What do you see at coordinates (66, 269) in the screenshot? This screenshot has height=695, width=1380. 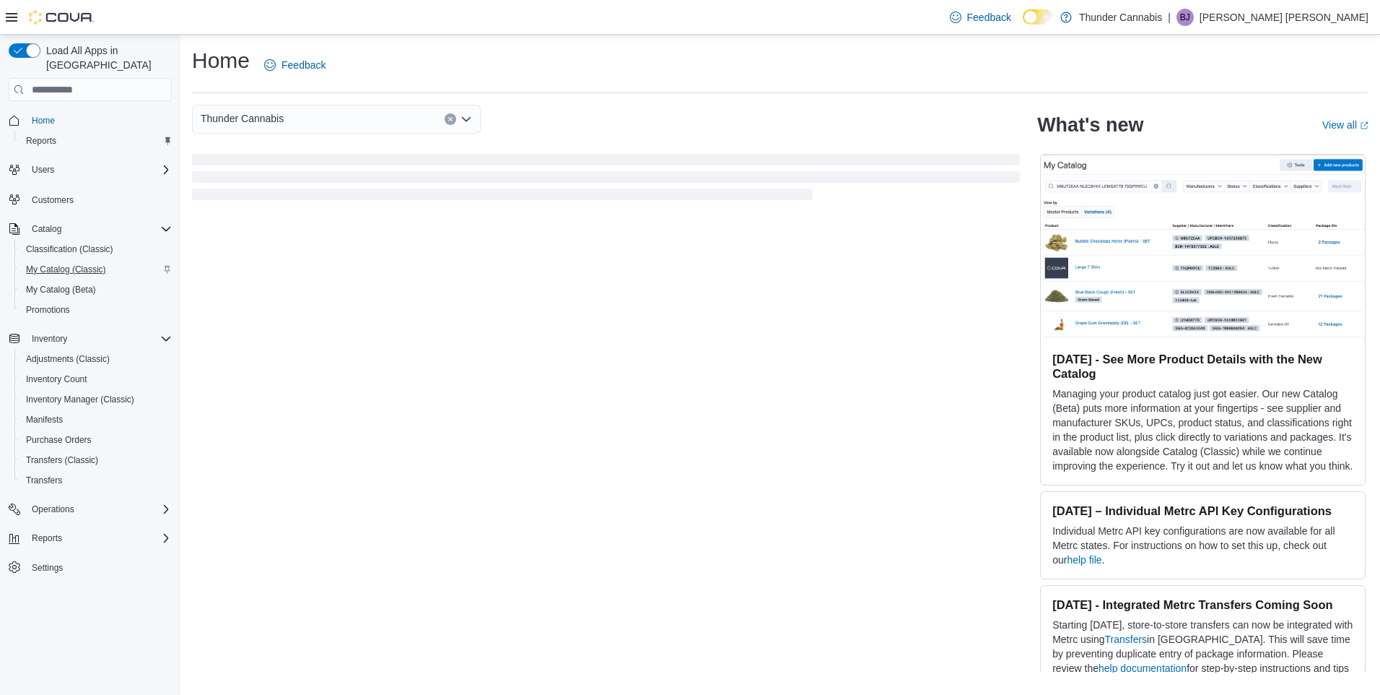 I see `a: My Catalog (Classic)` at bounding box center [66, 269].